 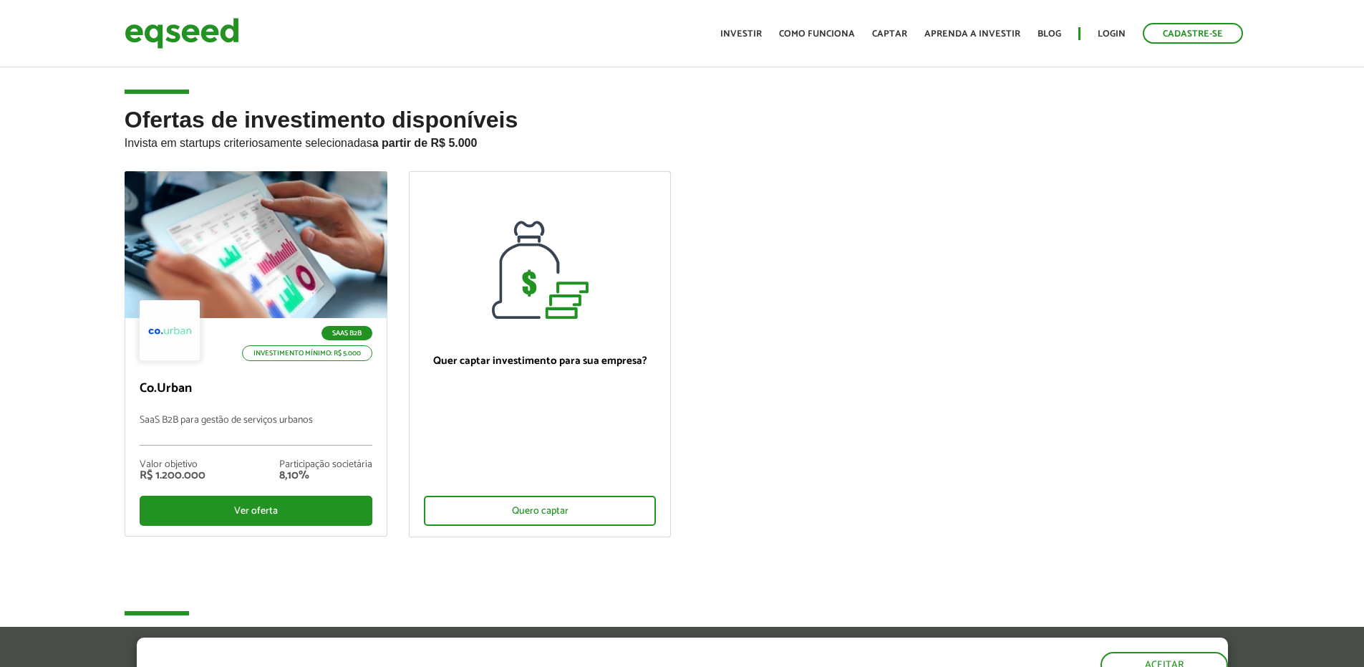 What do you see at coordinates (307, 353) in the screenshot?
I see `p: Investimento mínimo: R$ 5.000` at bounding box center [307, 353].